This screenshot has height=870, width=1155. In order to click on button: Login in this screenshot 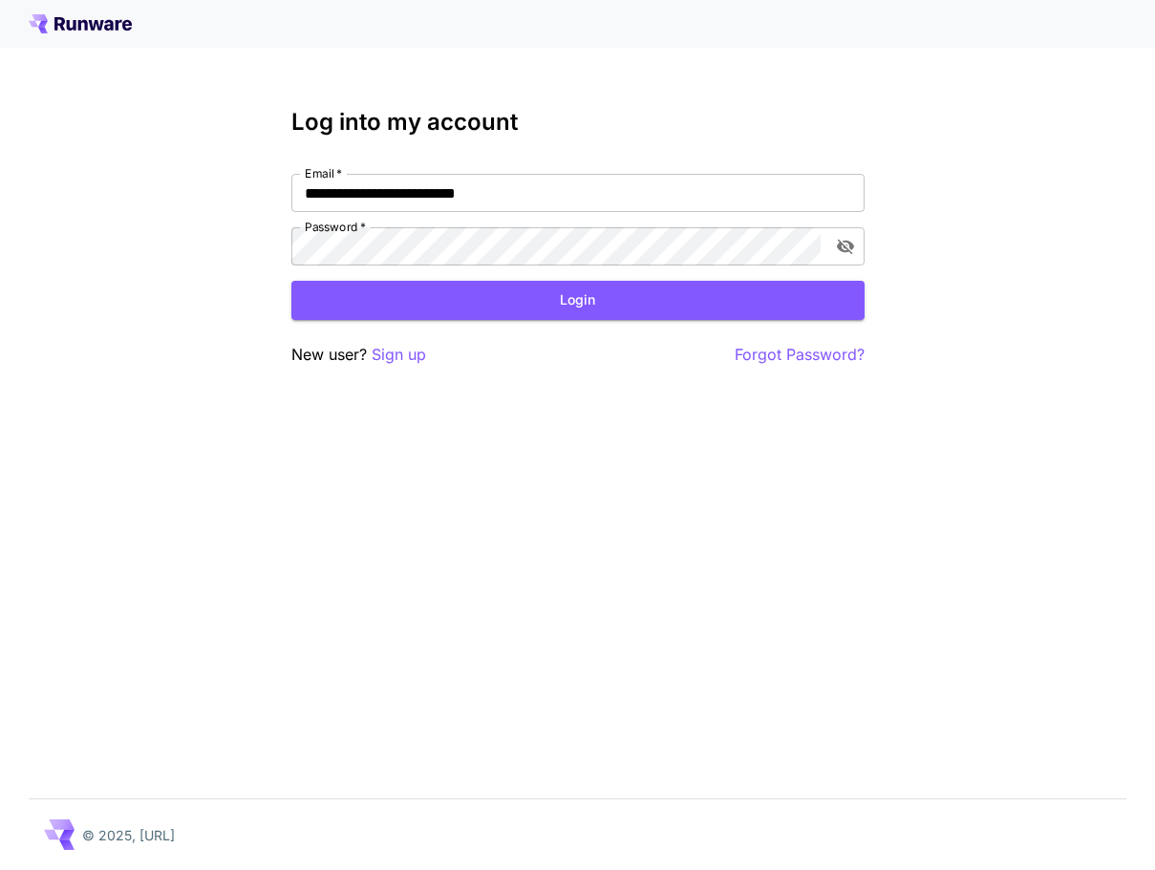, I will do `click(578, 300)`.